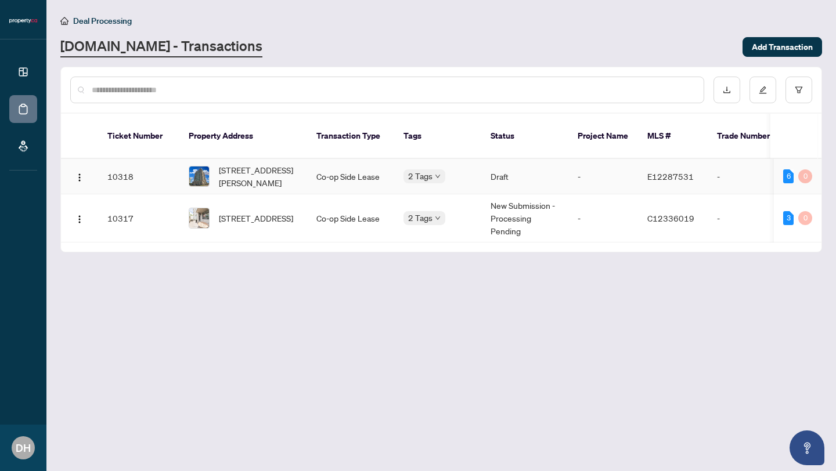 The height and width of the screenshot is (471, 836). I want to click on th: Tags, so click(438, 136).